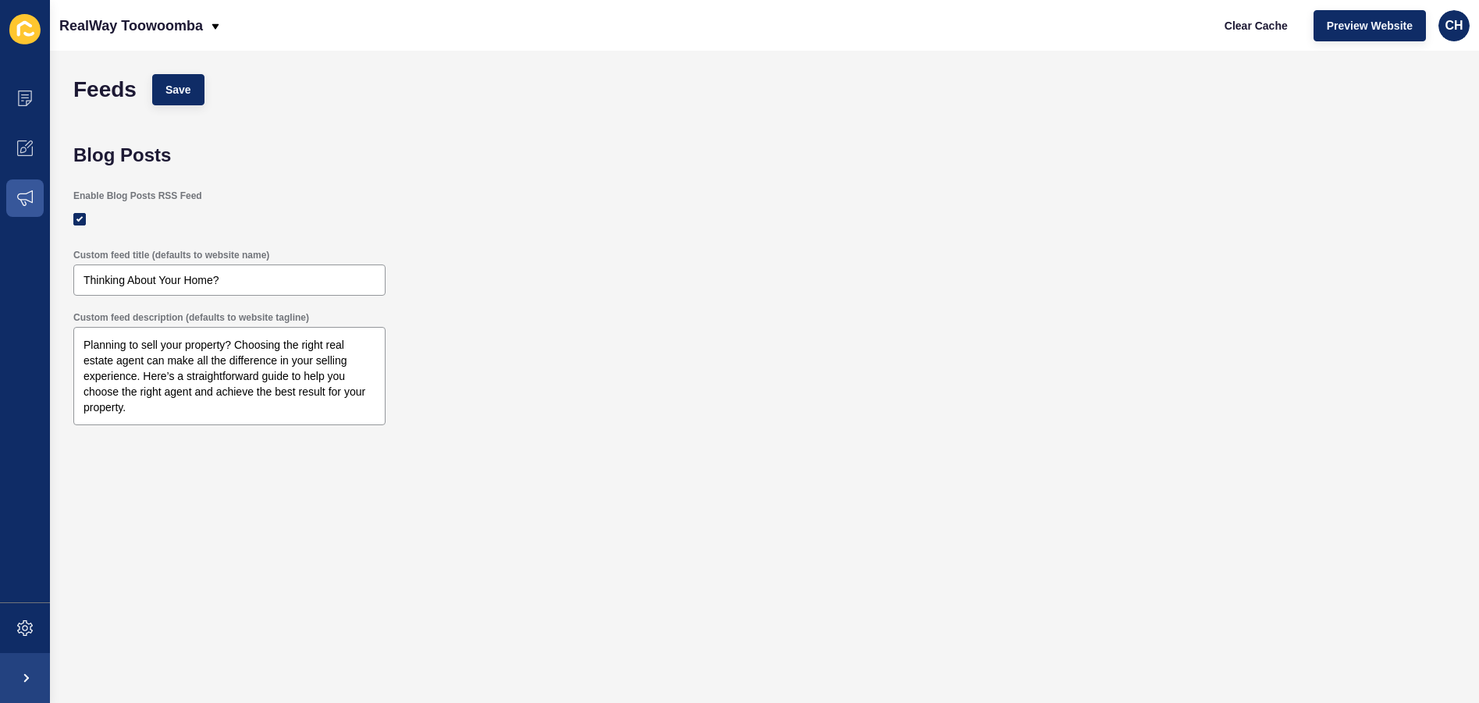 The height and width of the screenshot is (703, 1479). What do you see at coordinates (105, 90) in the screenshot?
I see `h1: Feeds` at bounding box center [105, 90].